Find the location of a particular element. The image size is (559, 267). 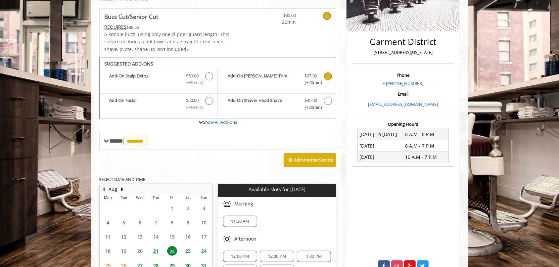

span: 23 is located at coordinates (188, 251).